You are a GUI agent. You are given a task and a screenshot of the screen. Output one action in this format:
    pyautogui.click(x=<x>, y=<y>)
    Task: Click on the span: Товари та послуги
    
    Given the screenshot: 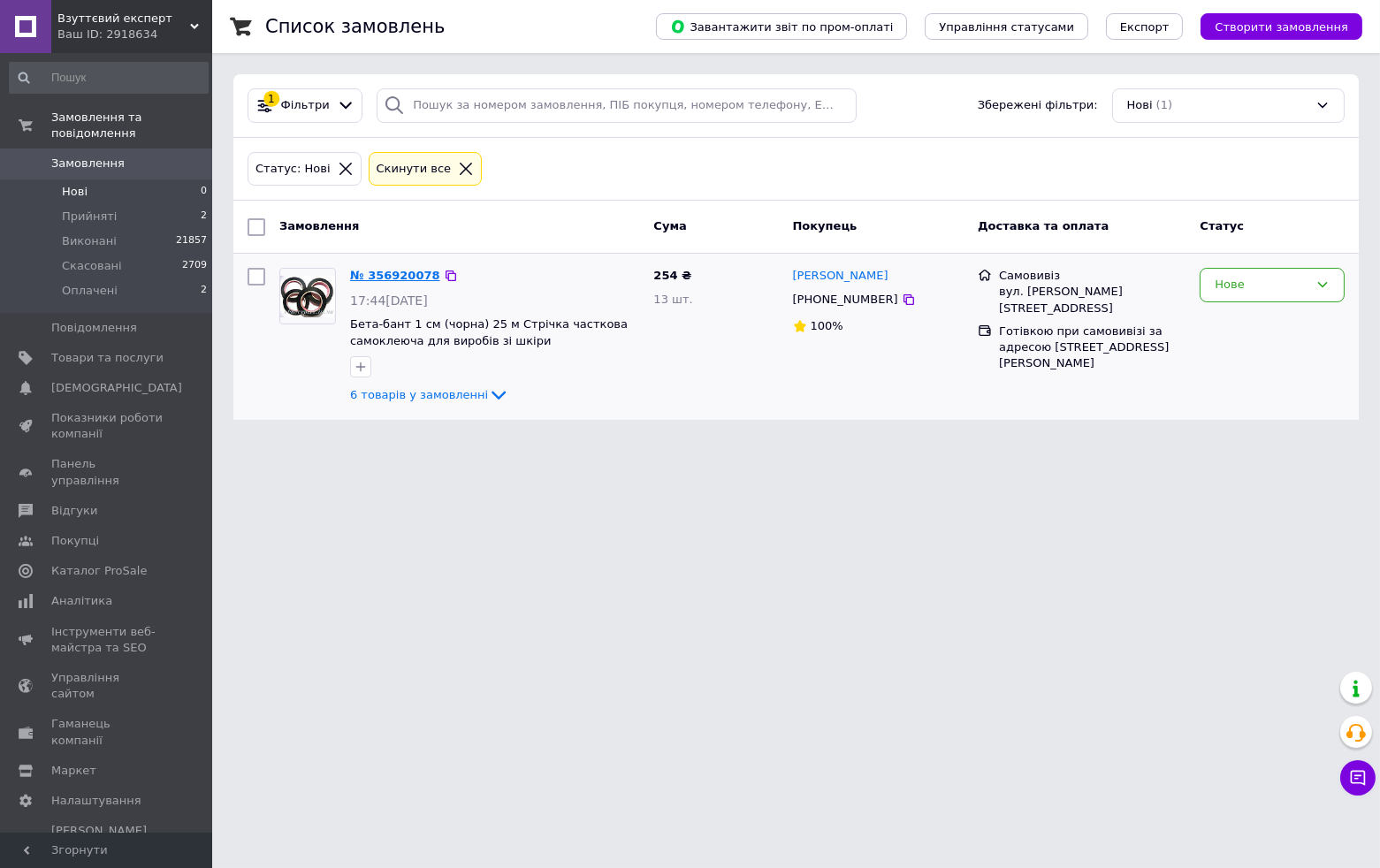 What is the action you would take?
    pyautogui.click(x=107, y=358)
    